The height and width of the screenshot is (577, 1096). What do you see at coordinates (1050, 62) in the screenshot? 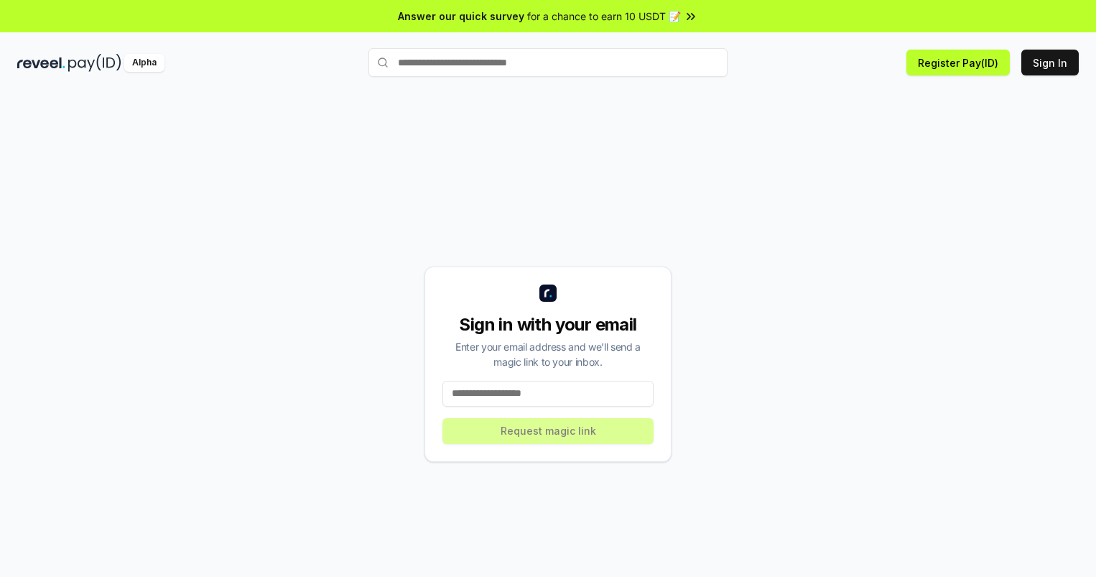
I see `button: Sign In` at bounding box center [1050, 62].